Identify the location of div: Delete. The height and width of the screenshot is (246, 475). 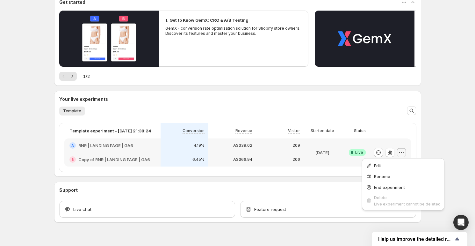
(407, 197).